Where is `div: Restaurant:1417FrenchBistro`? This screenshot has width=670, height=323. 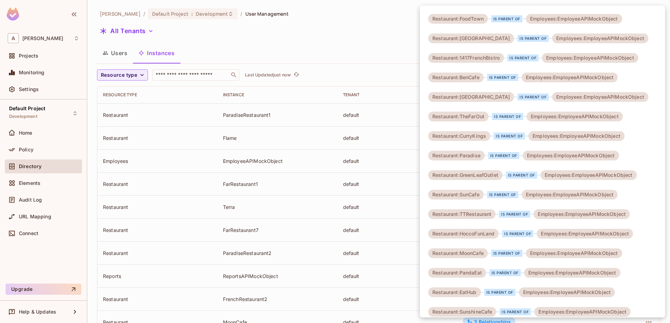 div: Restaurant:1417FrenchBistro is located at coordinates (466, 58).